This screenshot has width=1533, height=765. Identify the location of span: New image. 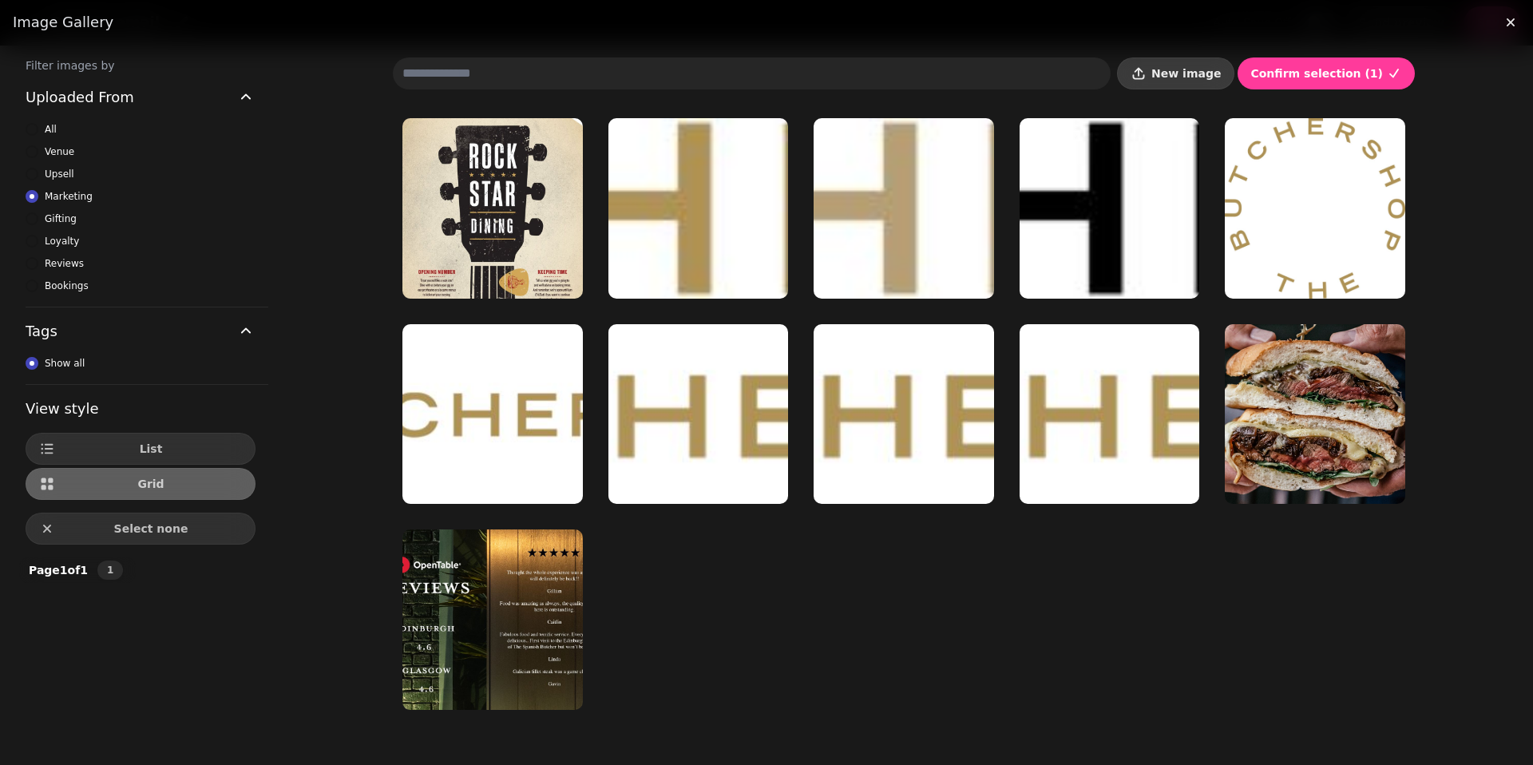
(1186, 73).